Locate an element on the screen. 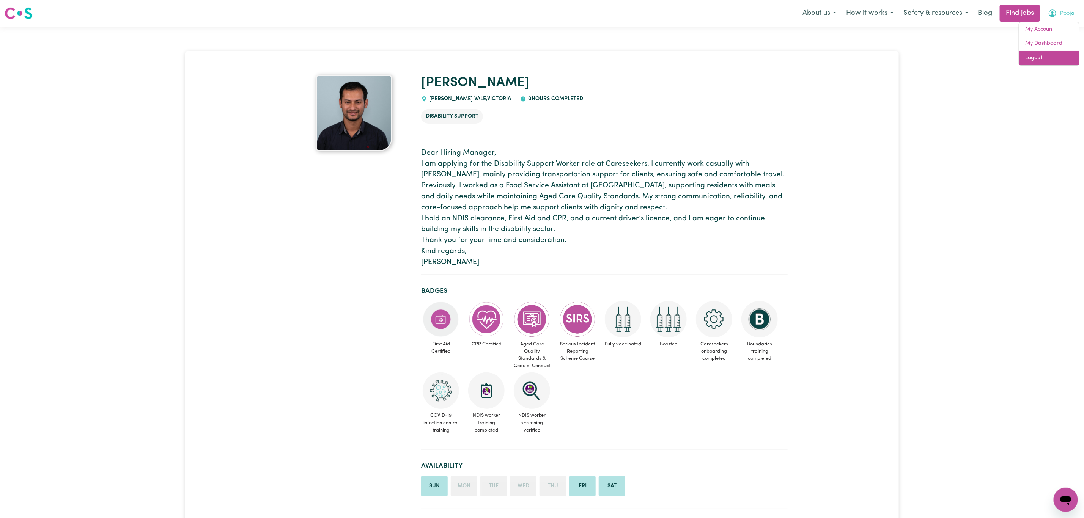  a: Blog is located at coordinates (985, 13).